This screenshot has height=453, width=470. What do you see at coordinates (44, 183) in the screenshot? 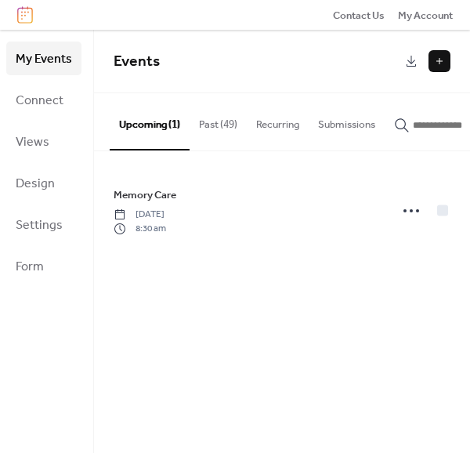
I see `a: Design` at bounding box center [44, 183].